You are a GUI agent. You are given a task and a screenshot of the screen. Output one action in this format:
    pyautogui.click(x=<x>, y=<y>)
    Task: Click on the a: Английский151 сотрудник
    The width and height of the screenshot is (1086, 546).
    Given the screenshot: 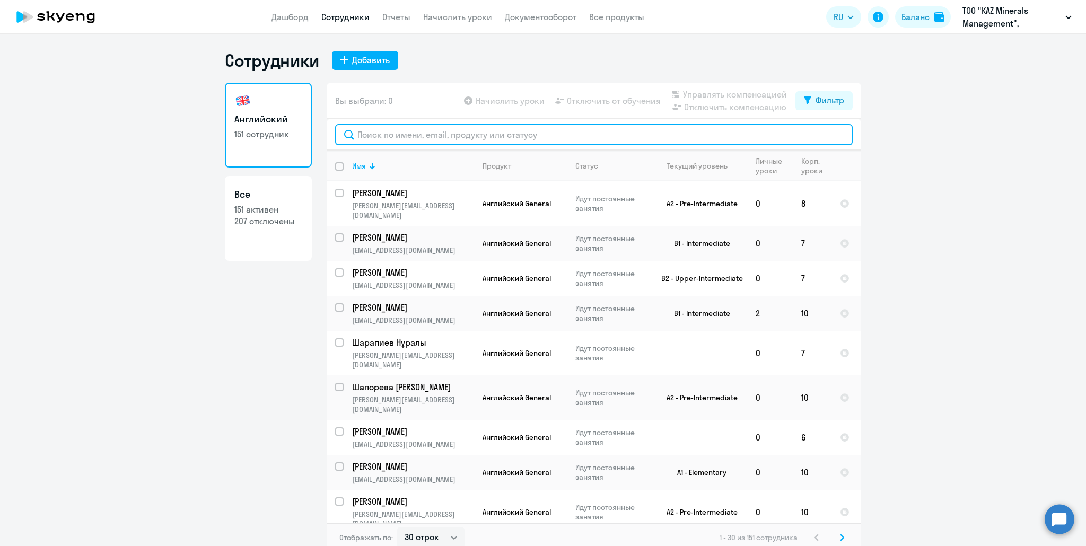 What is the action you would take?
    pyautogui.click(x=268, y=125)
    